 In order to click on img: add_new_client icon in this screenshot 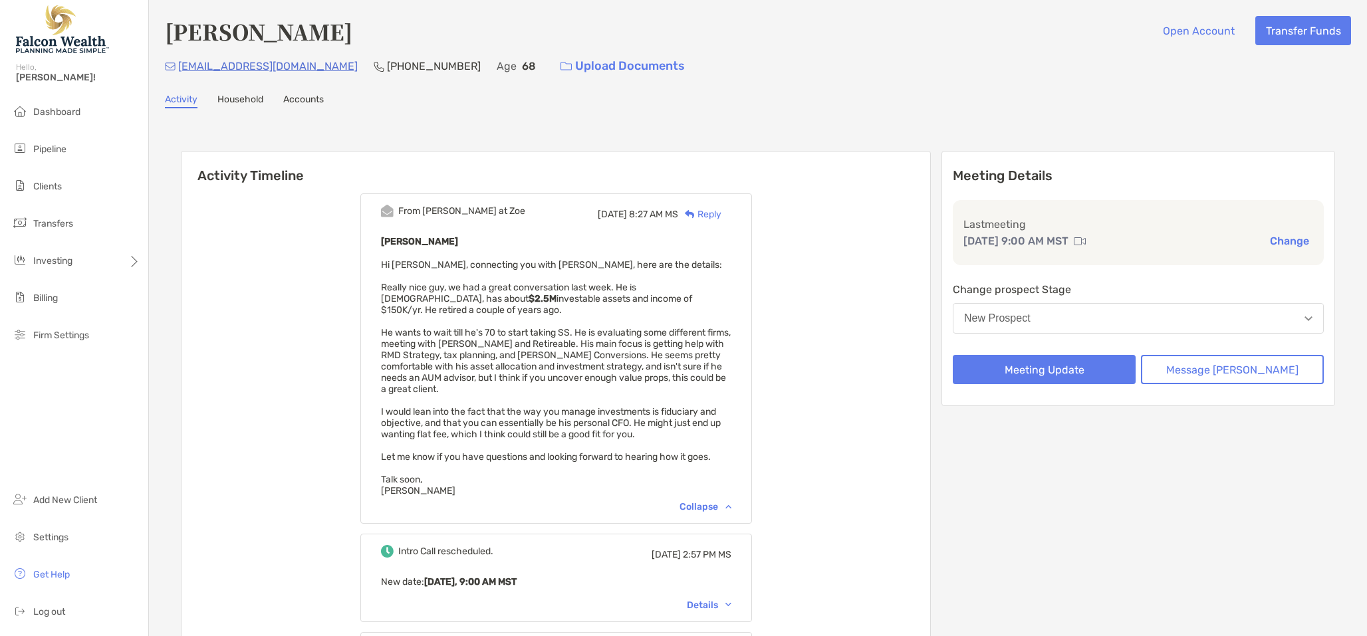, I will do `click(20, 499)`.